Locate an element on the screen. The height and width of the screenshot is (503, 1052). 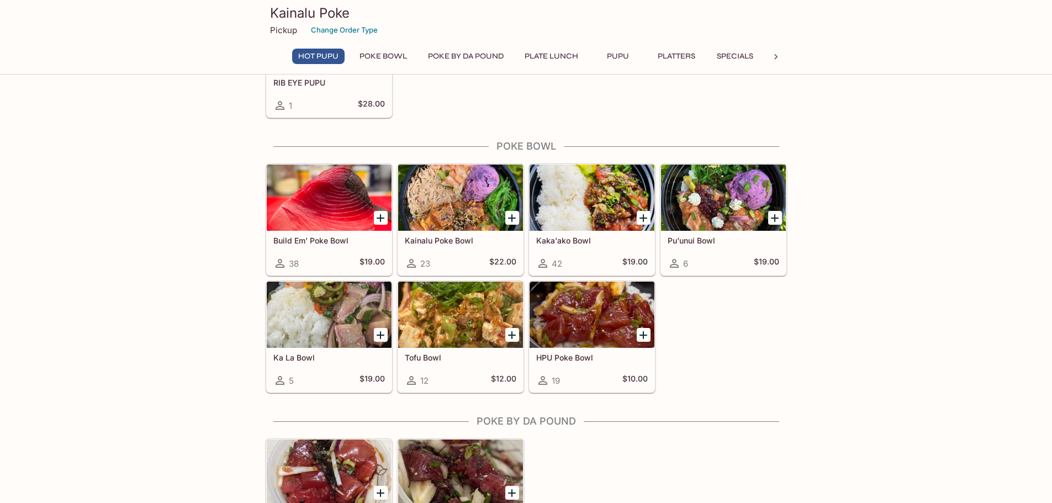
h5: Ka La Bowl is located at coordinates (329, 357).